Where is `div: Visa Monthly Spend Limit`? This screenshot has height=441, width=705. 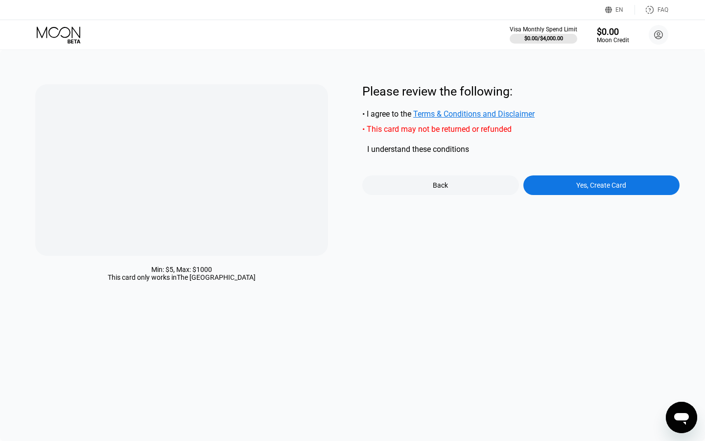 div: Visa Monthly Spend Limit is located at coordinates (544, 29).